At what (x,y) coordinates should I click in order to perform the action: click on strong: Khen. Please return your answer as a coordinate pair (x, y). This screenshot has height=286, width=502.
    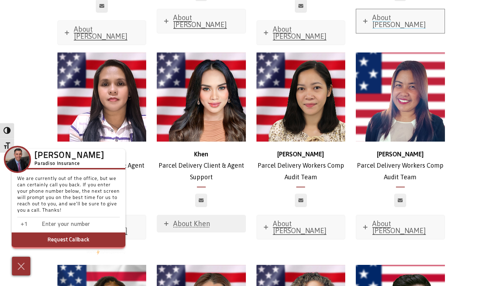
    Looking at the image, I should click on (201, 154).